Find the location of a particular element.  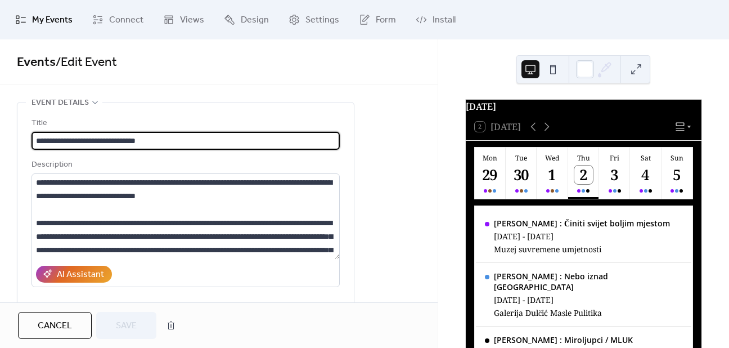

div: Thu is located at coordinates (584, 158).